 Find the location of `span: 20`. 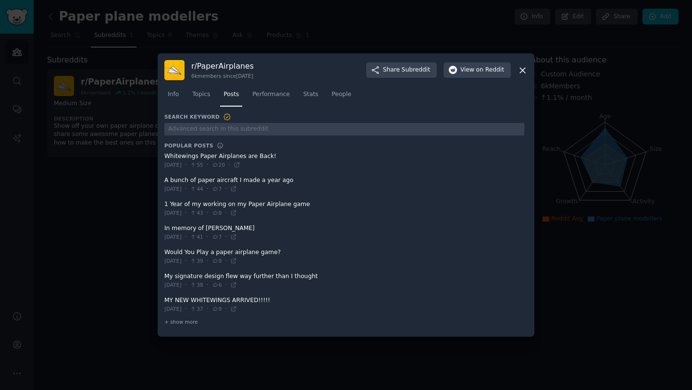

span: 20 is located at coordinates (218, 165).